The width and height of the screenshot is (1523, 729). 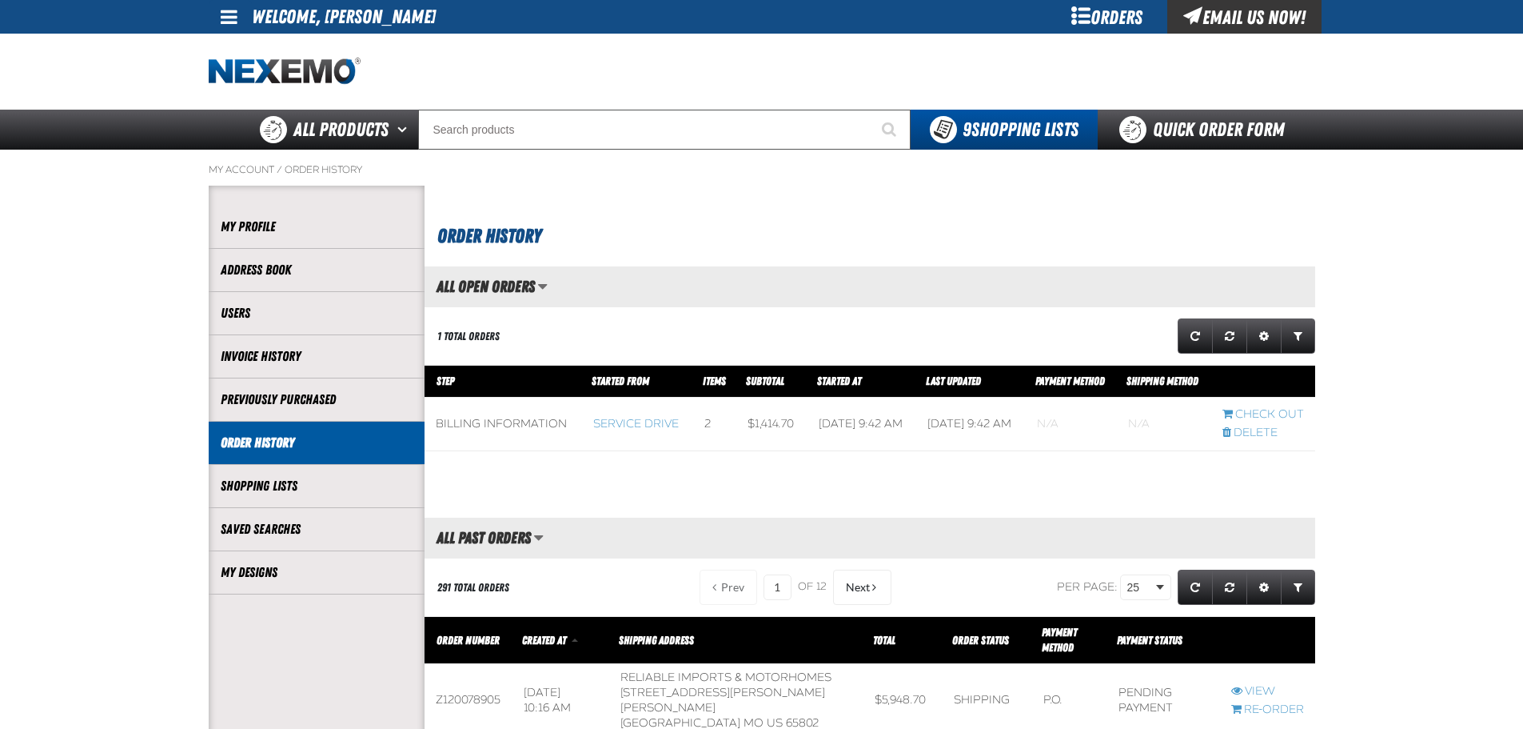 What do you see at coordinates (545, 640) in the screenshot?
I see `a: Created At` at bounding box center [545, 640].